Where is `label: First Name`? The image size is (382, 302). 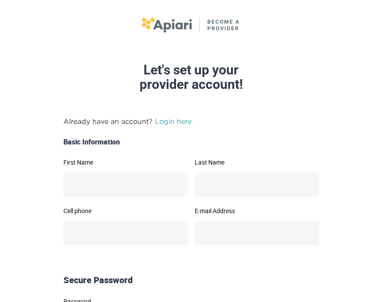
label: First Name is located at coordinates (126, 163).